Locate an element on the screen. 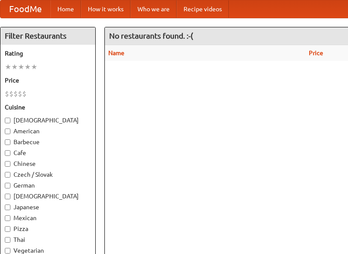 Image resolution: width=348 pixels, height=254 pixels. input: Czech / Slovak is located at coordinates (7, 175).